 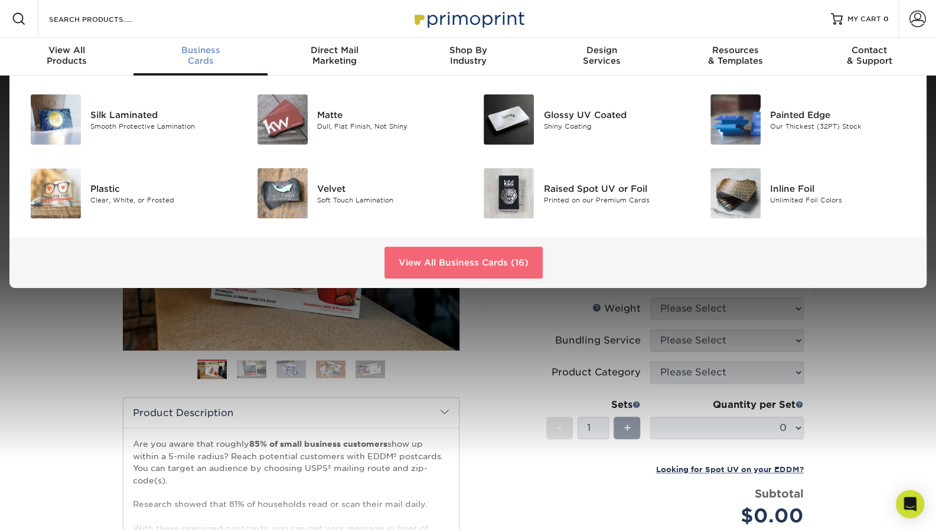 I want to click on div: Matte, so click(x=388, y=115).